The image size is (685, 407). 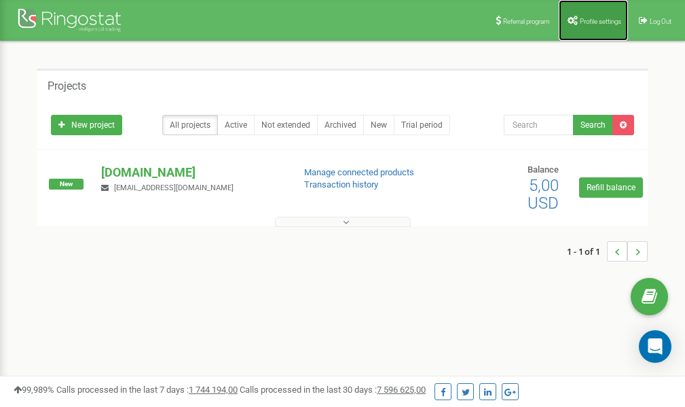 What do you see at coordinates (286, 125) in the screenshot?
I see `a: Not extended` at bounding box center [286, 125].